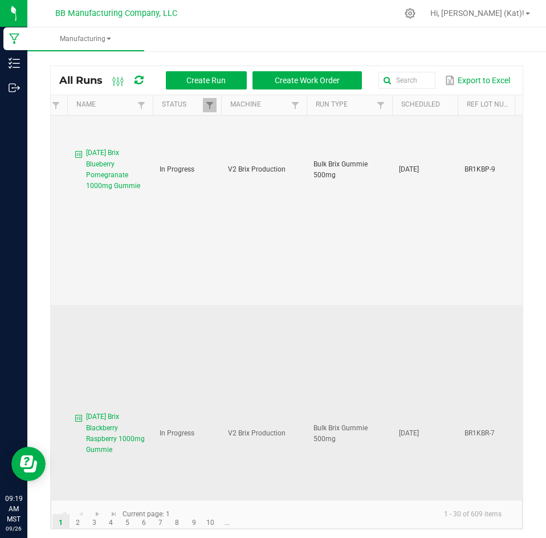 This screenshot has width=546, height=538. What do you see at coordinates (307, 80) in the screenshot?
I see `button: Create Work Order` at bounding box center [307, 80].